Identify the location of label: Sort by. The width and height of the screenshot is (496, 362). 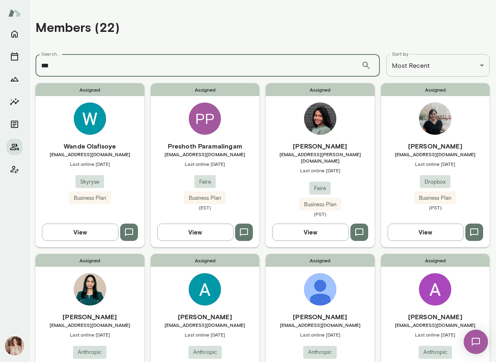
(400, 54).